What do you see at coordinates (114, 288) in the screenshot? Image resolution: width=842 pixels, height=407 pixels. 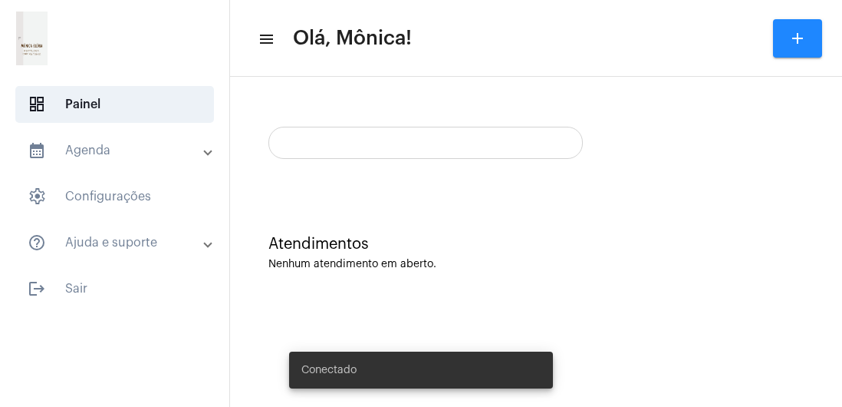 I see `span: Sair` at bounding box center [114, 288].